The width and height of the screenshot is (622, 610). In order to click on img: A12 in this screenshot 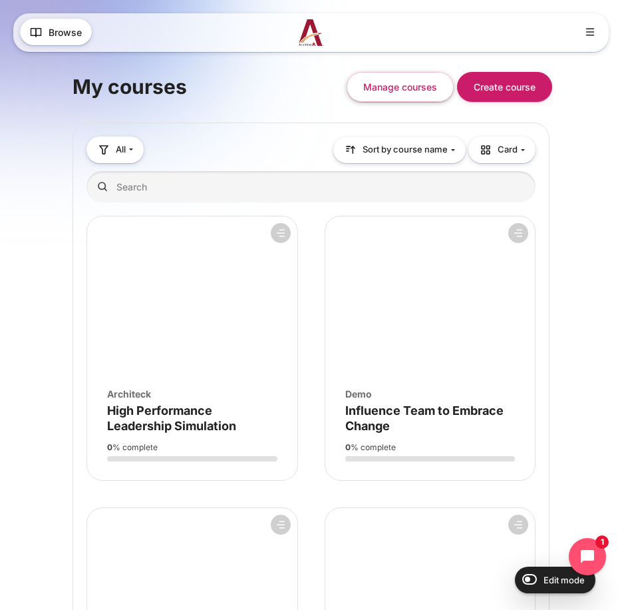, I will do `click(311, 33)`.